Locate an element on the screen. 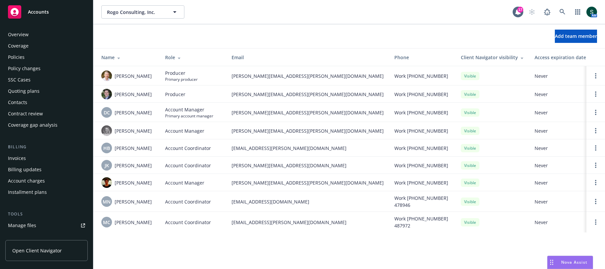 The height and width of the screenshot is (269, 605). a: Start snowing is located at coordinates (532, 12).